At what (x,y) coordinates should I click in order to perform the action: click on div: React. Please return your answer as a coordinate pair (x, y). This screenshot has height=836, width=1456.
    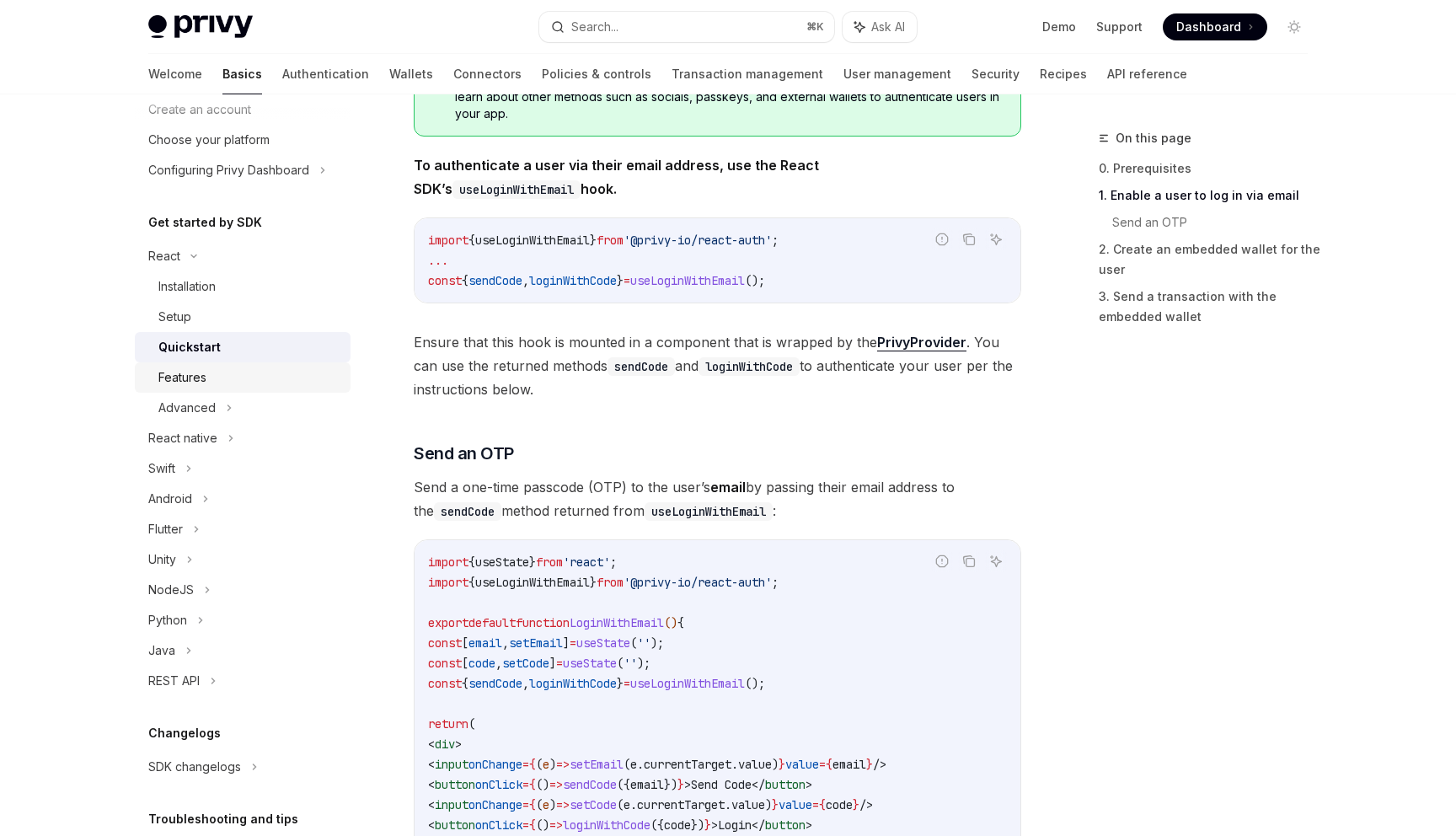
    Looking at the image, I should click on (164, 256).